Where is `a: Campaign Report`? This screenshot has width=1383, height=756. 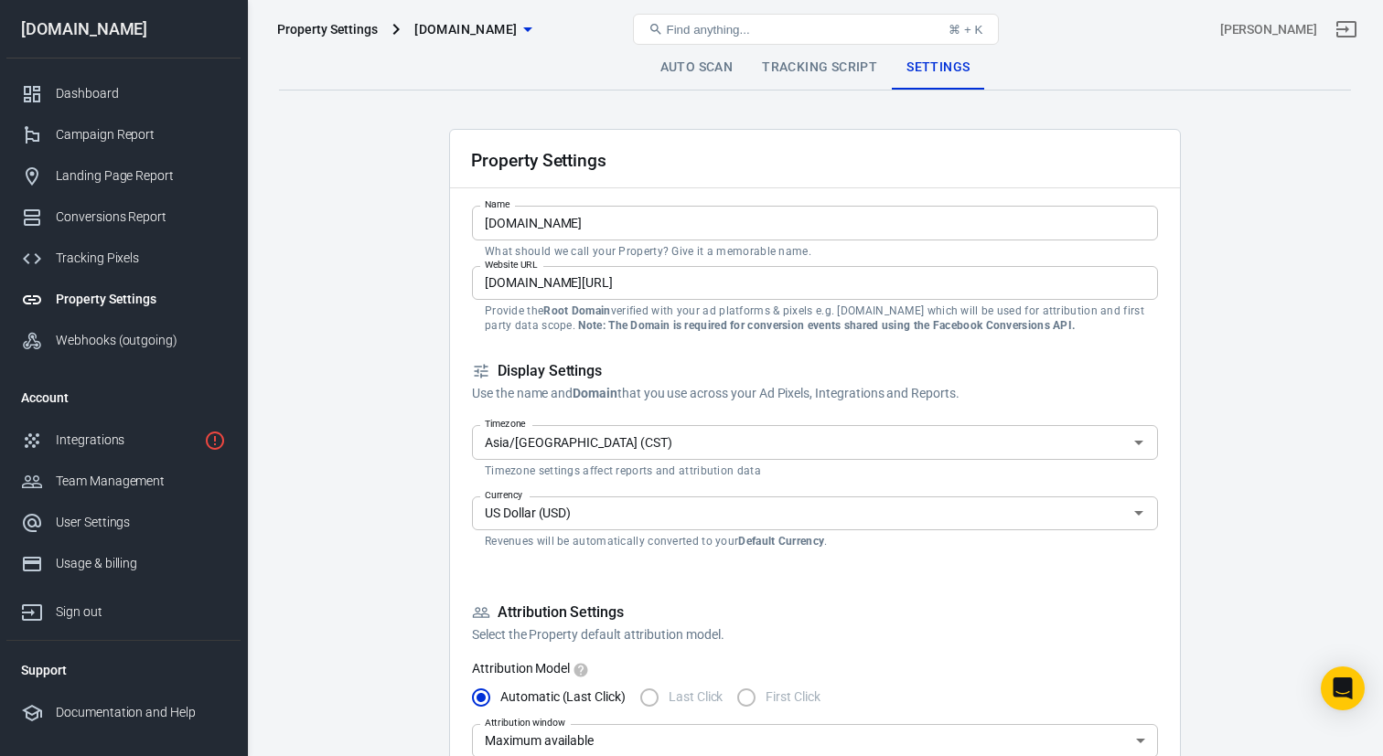
a: Campaign Report is located at coordinates (123, 134).